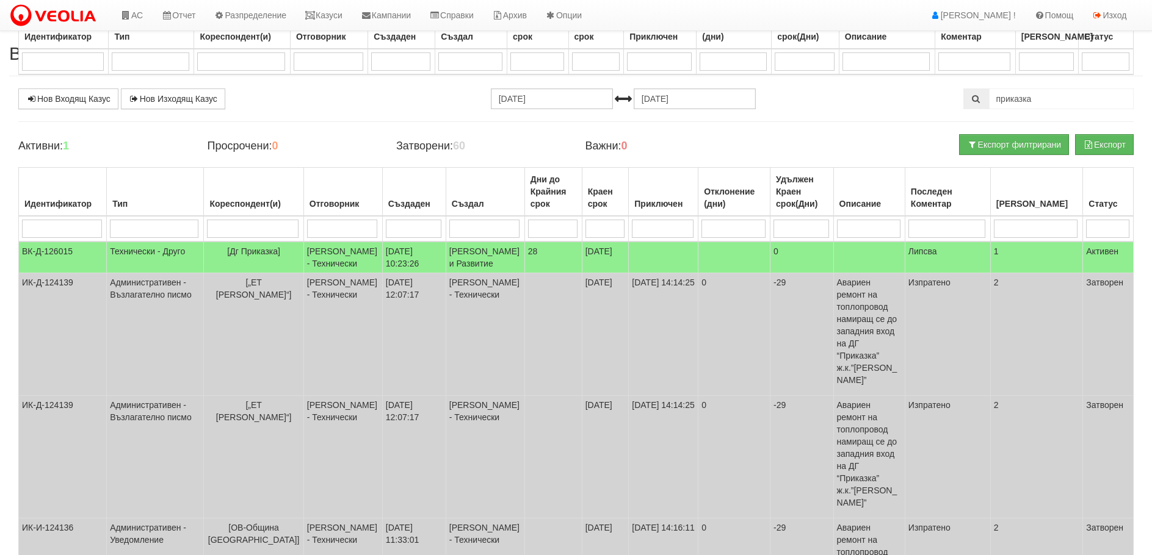  I want to click on a: Нов Изходящ Казус, so click(173, 99).